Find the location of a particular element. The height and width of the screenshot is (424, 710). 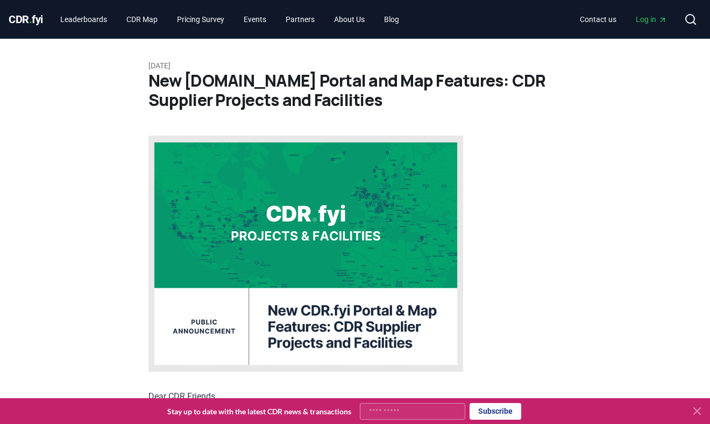

span: CDR fyi is located at coordinates (26, 19).